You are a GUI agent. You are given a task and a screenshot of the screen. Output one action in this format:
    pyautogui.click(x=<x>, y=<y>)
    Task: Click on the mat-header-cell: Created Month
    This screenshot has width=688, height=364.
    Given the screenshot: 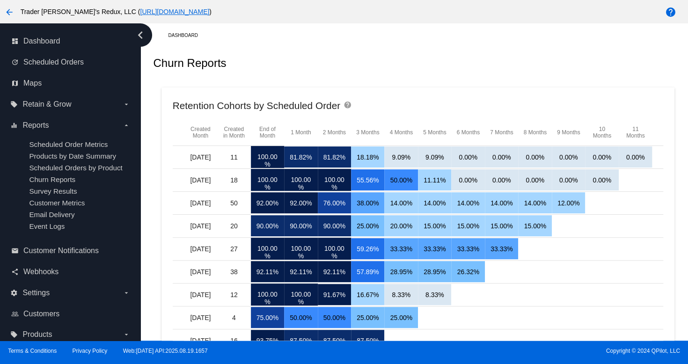 What is the action you would take?
    pyautogui.click(x=200, y=132)
    